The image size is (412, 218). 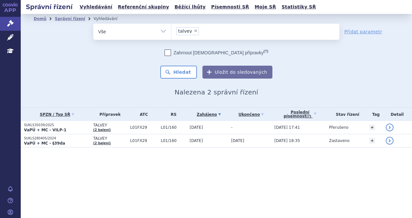 I want to click on strong: VaPÚ + MC - §39da, so click(x=44, y=143).